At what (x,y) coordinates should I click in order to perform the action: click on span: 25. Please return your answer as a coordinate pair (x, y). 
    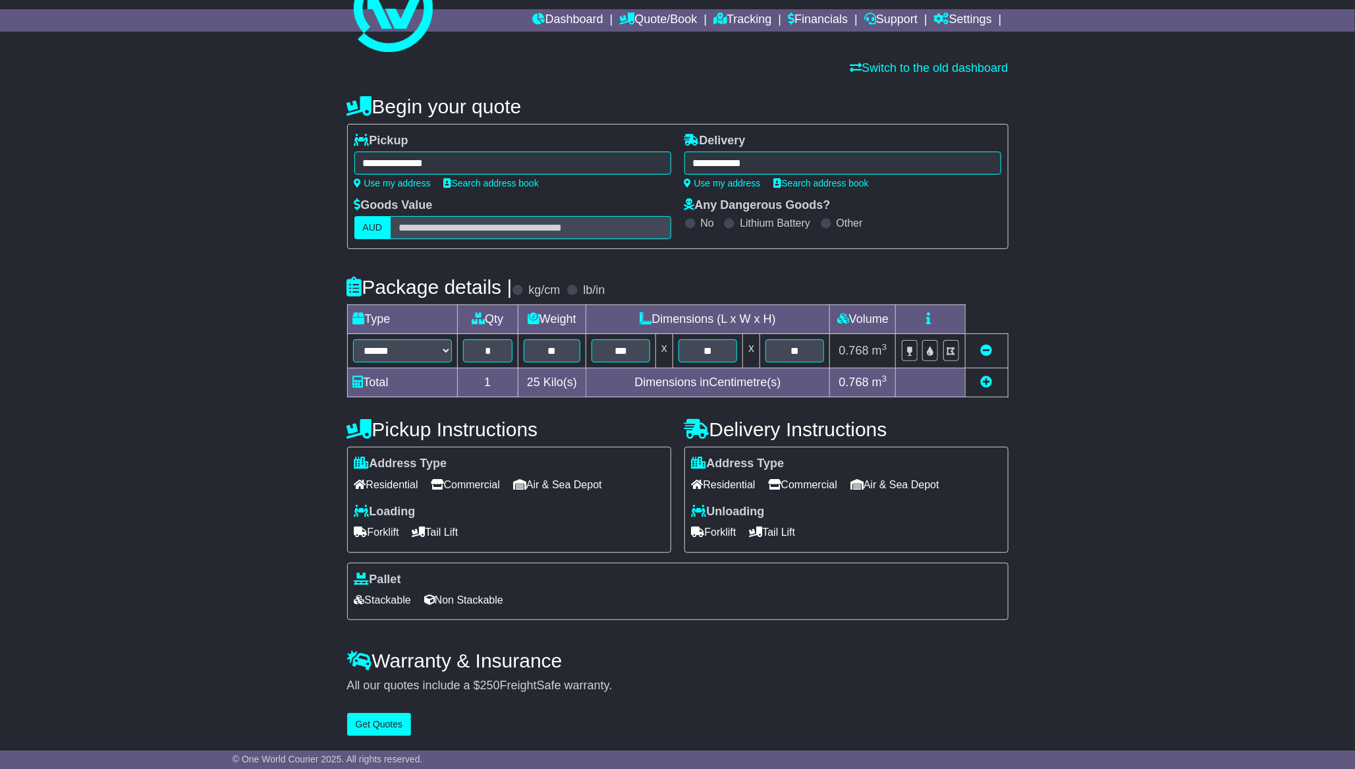
    Looking at the image, I should click on (533, 382).